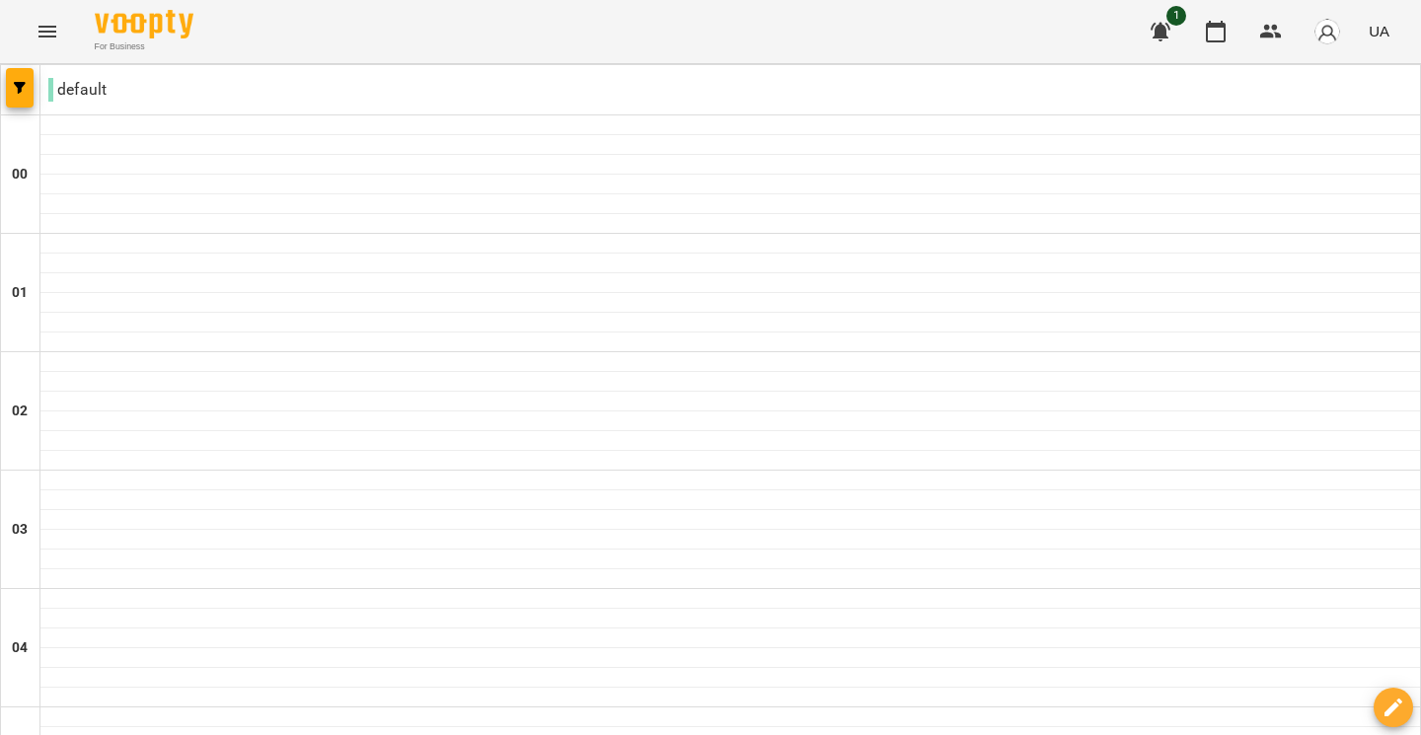 The width and height of the screenshot is (1421, 735). I want to click on span: 1, so click(1176, 16).